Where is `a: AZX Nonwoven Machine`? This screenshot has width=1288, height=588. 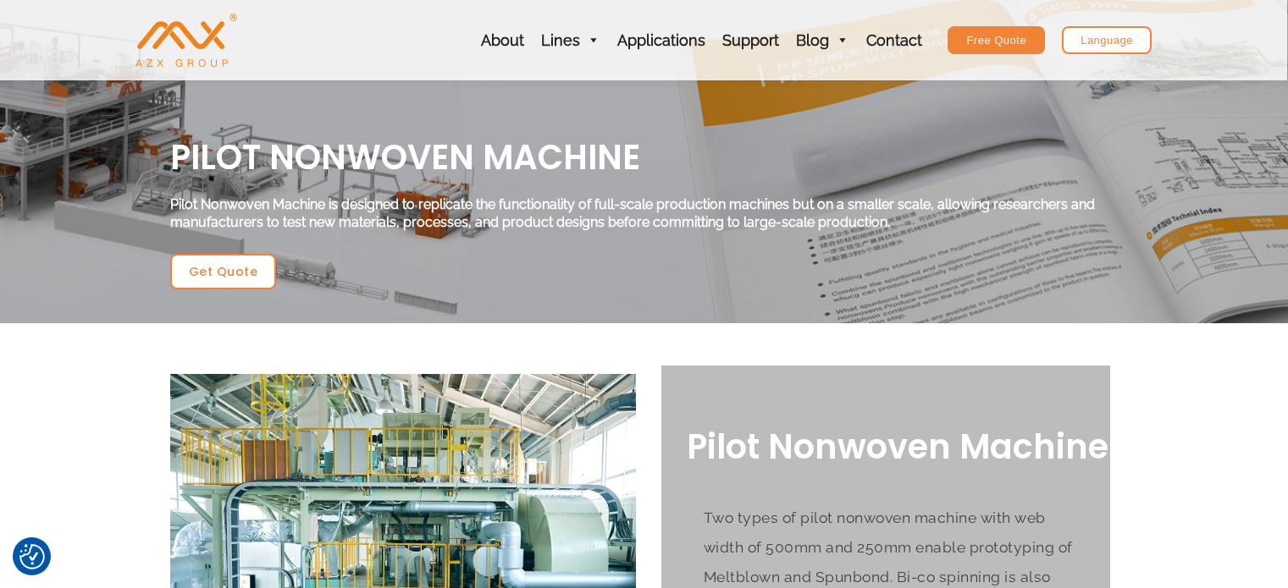
a: AZX Nonwoven Machine is located at coordinates (186, 39).